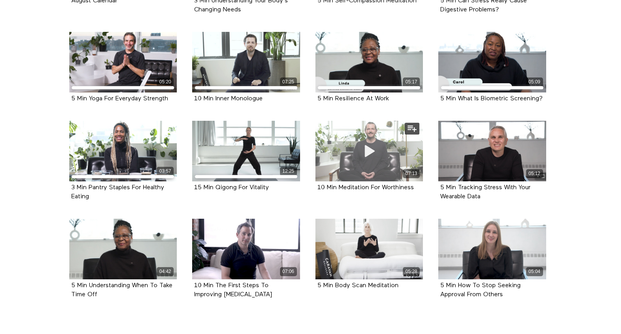  What do you see at coordinates (369, 62) in the screenshot?
I see `a: 5 Min Resilience At Work 05:17` at bounding box center [369, 62].